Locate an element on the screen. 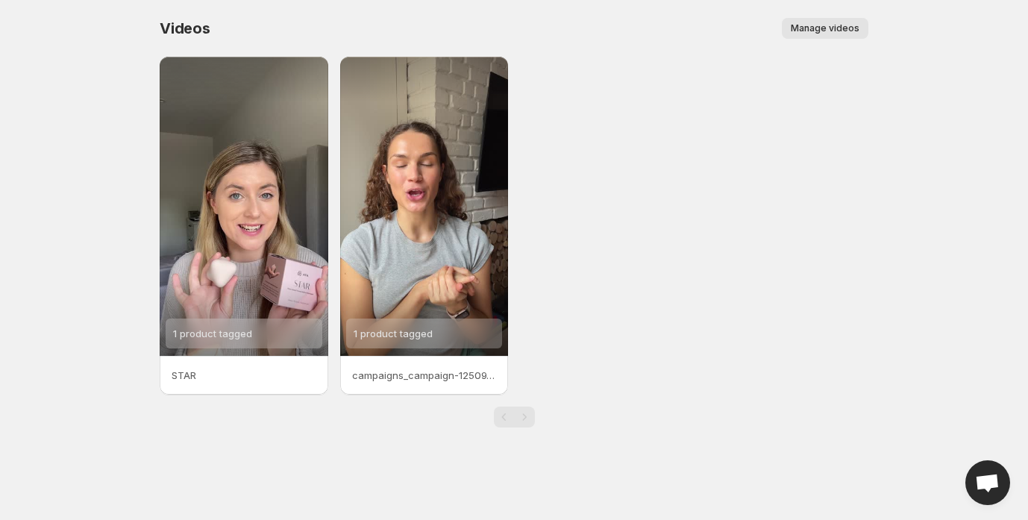  div: Open chat is located at coordinates (988, 483).